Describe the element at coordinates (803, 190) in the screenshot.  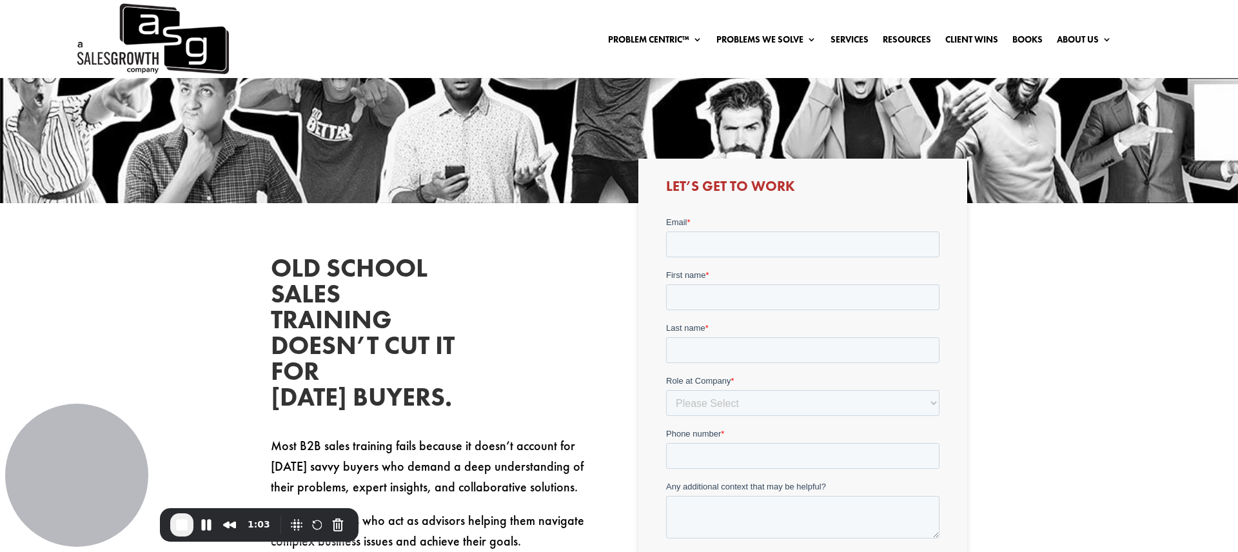
I see `h3: Let’s Get to Work` at that location.